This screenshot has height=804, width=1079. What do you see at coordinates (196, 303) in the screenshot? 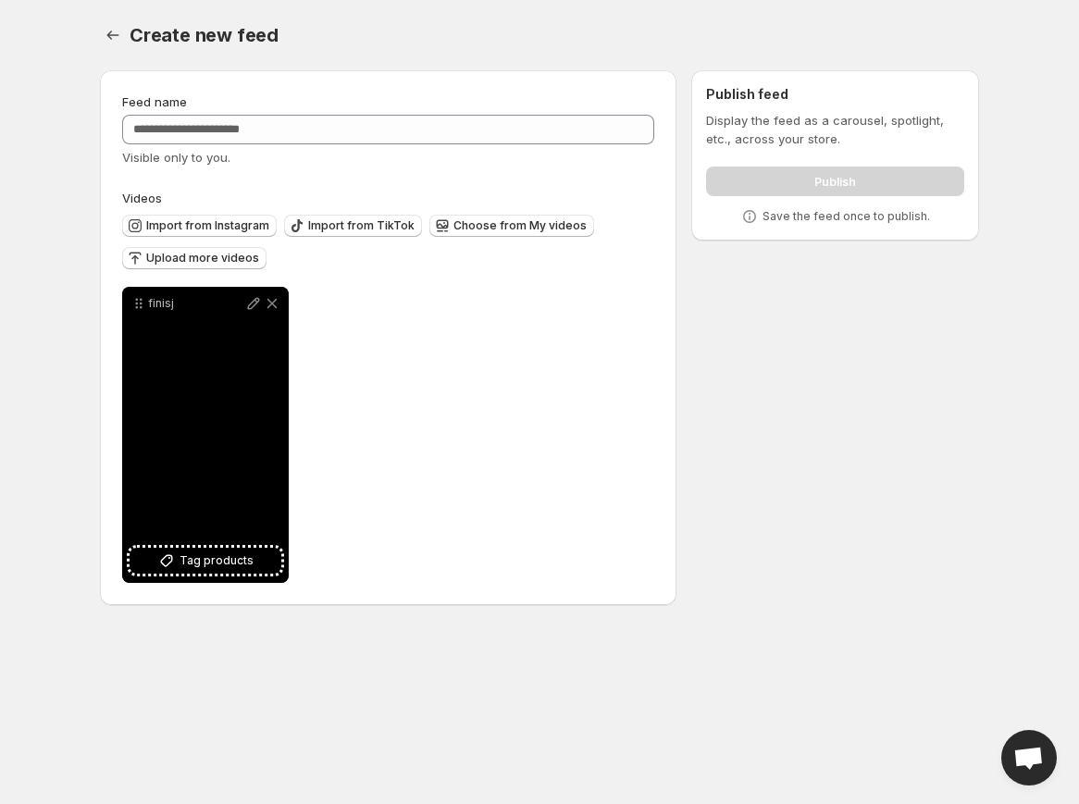
I see `p: finisj` at bounding box center [196, 303].